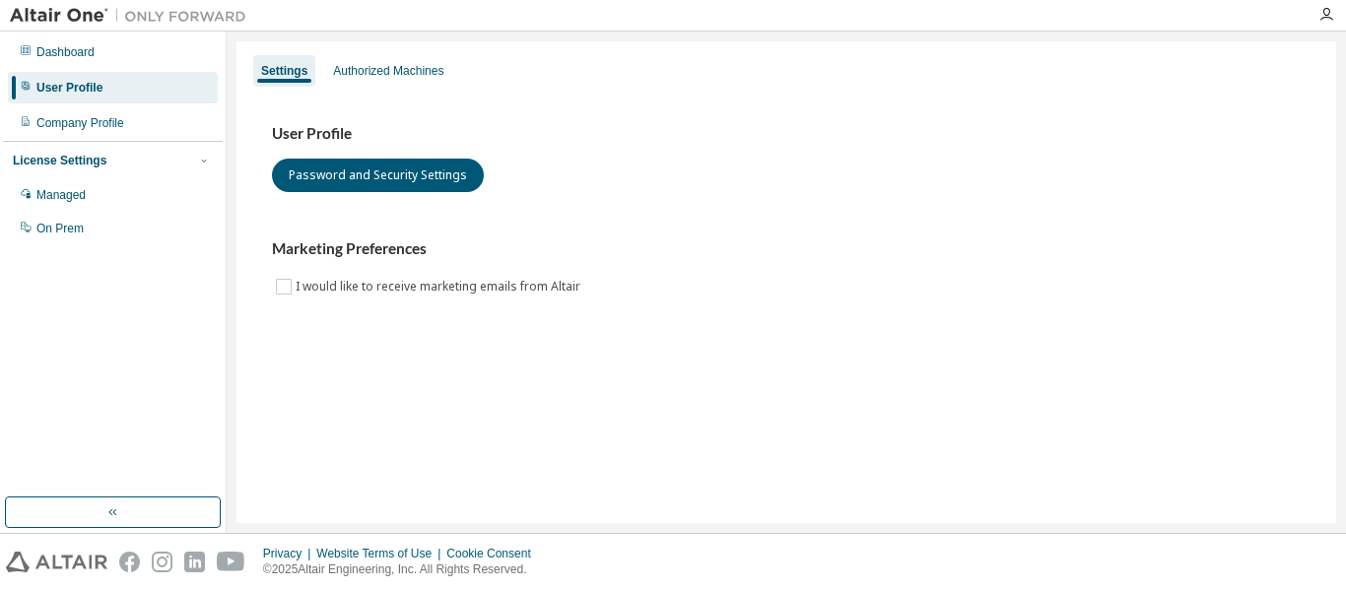 The width and height of the screenshot is (1346, 590). I want to click on div: On Prem, so click(60, 229).